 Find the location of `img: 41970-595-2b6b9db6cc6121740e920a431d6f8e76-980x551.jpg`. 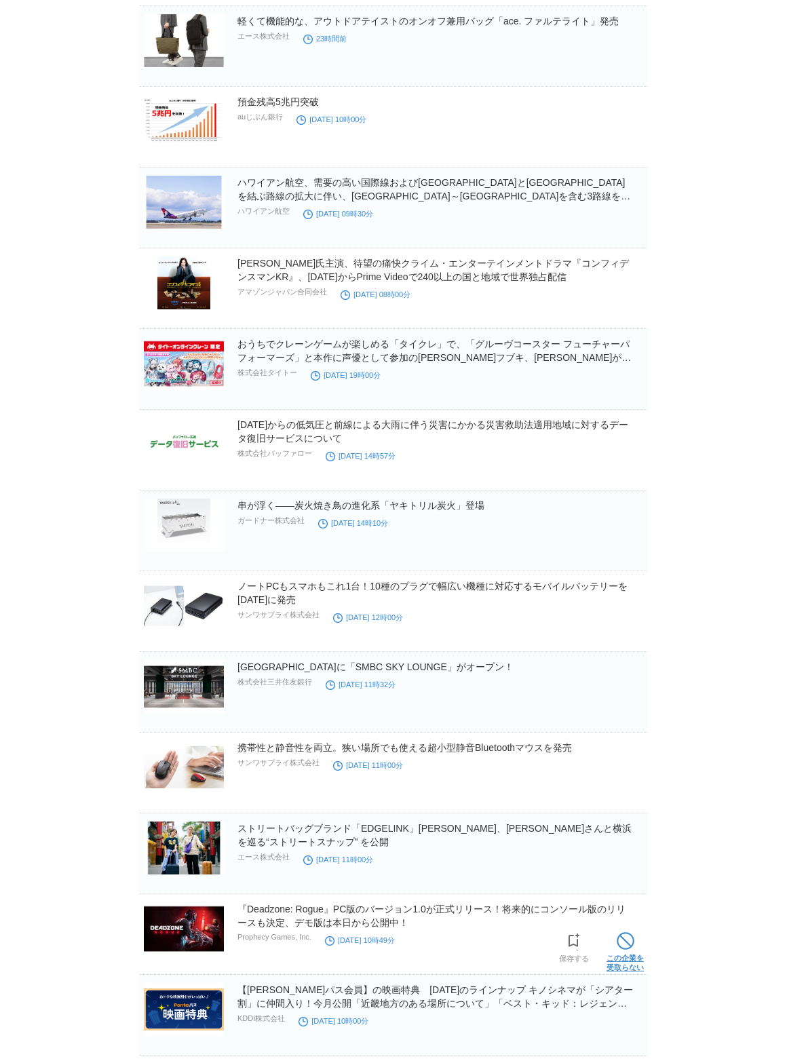

img: 41970-595-2b6b9db6cc6121740e920a431d6f8e76-980x551.jpg is located at coordinates (184, 364).